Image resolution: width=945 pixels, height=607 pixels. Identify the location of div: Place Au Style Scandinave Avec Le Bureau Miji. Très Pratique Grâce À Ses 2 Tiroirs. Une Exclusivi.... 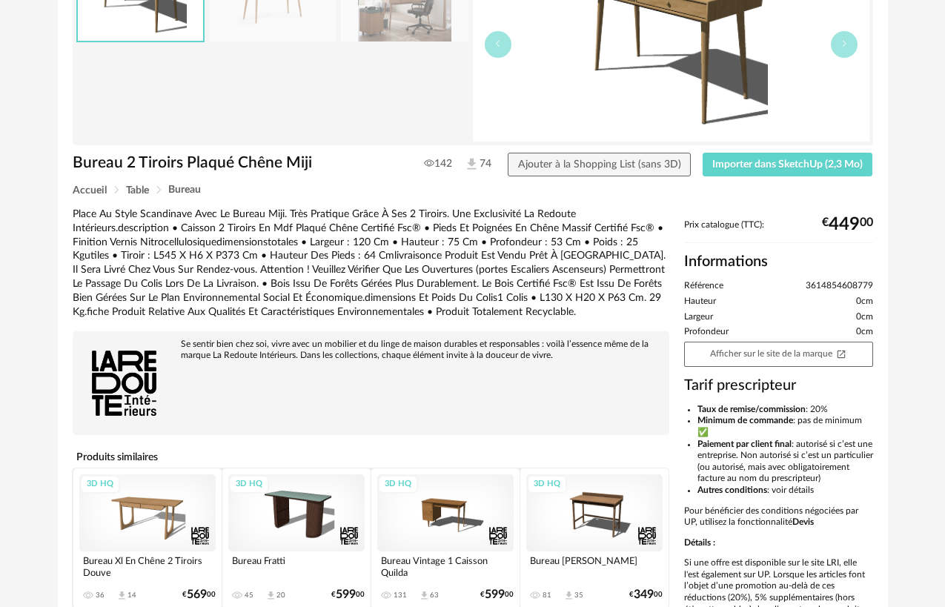
(371, 263).